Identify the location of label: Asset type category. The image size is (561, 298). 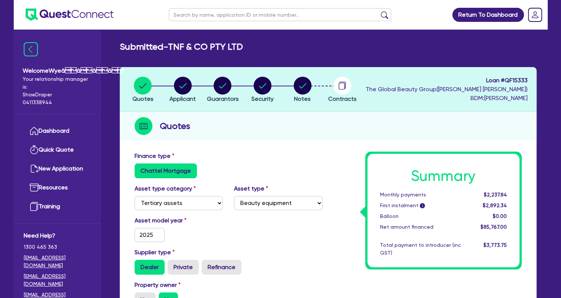
(165, 189).